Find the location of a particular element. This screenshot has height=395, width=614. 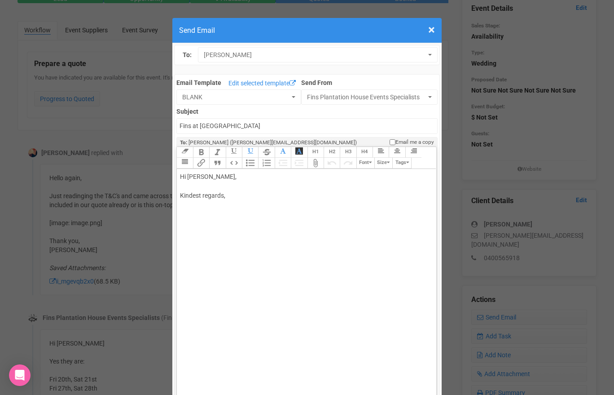

span: Fins Plantation House Events Specialists is located at coordinates (366, 97).